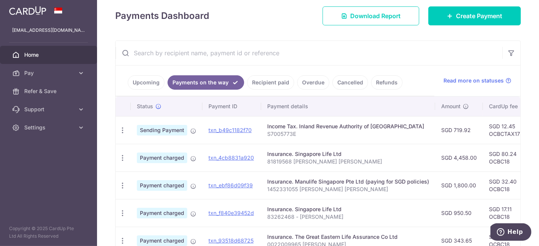  I want to click on span: Pay, so click(49, 73).